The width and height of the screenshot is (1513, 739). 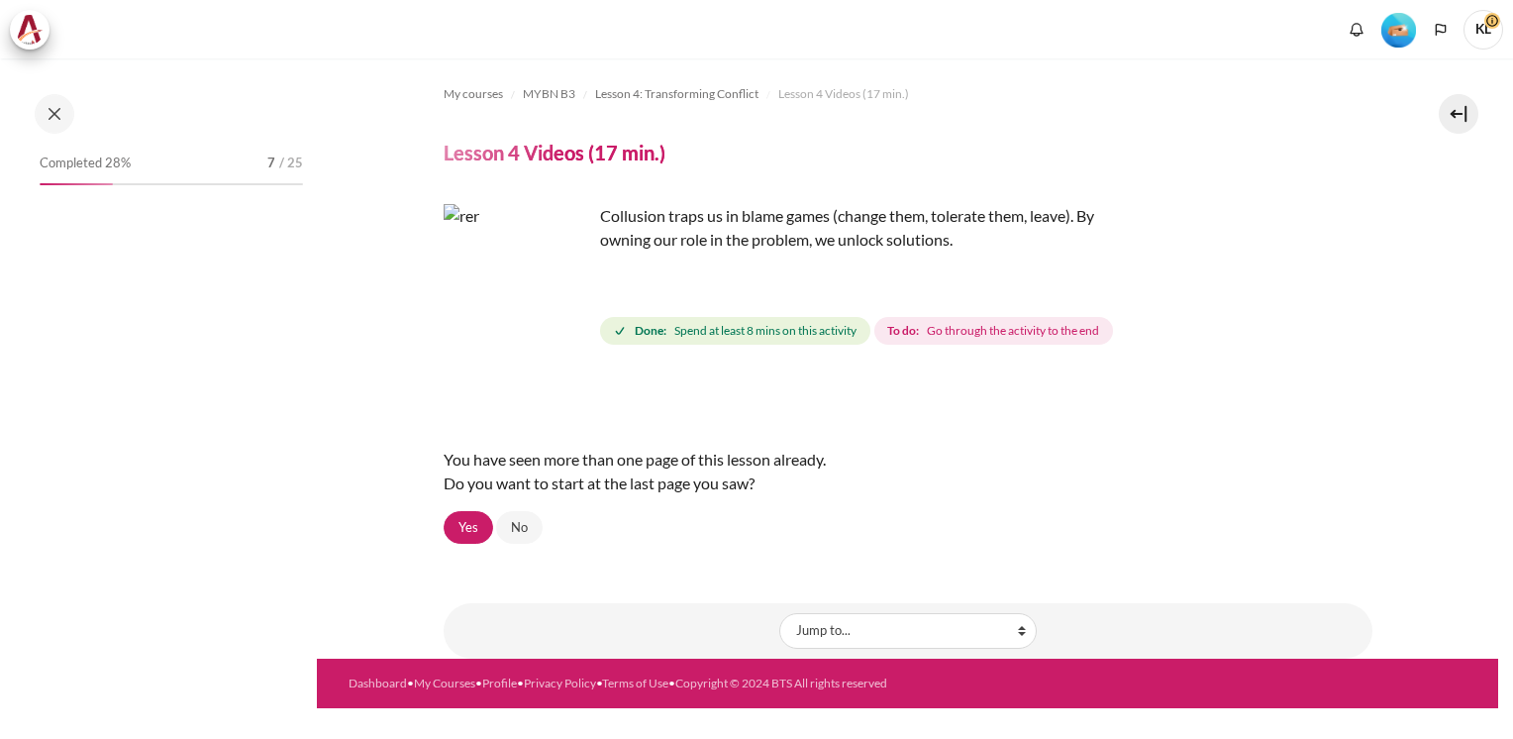 What do you see at coordinates (1398, 29) in the screenshot?
I see `div: Level #2` at bounding box center [1398, 29].